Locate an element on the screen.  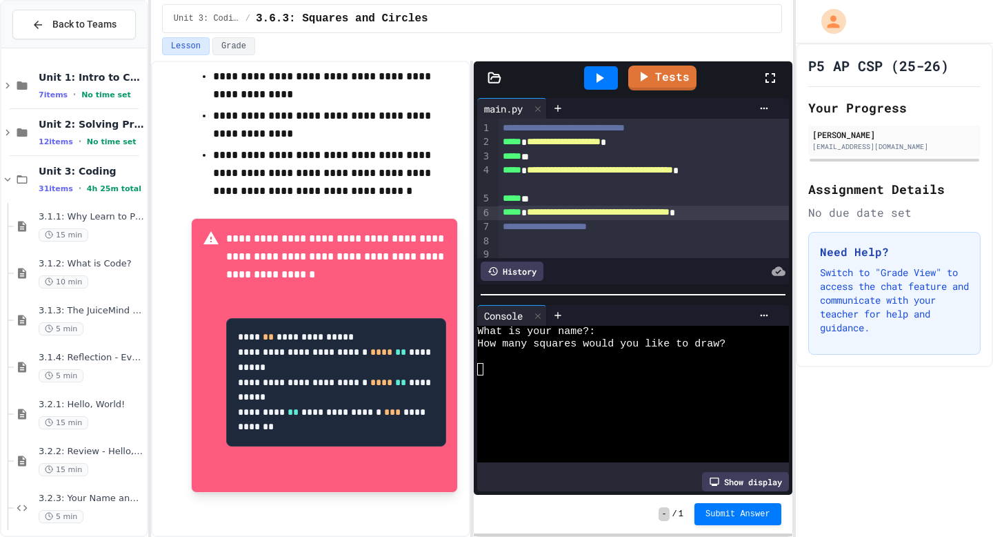
button: Back to Teams is located at coordinates (74, 24).